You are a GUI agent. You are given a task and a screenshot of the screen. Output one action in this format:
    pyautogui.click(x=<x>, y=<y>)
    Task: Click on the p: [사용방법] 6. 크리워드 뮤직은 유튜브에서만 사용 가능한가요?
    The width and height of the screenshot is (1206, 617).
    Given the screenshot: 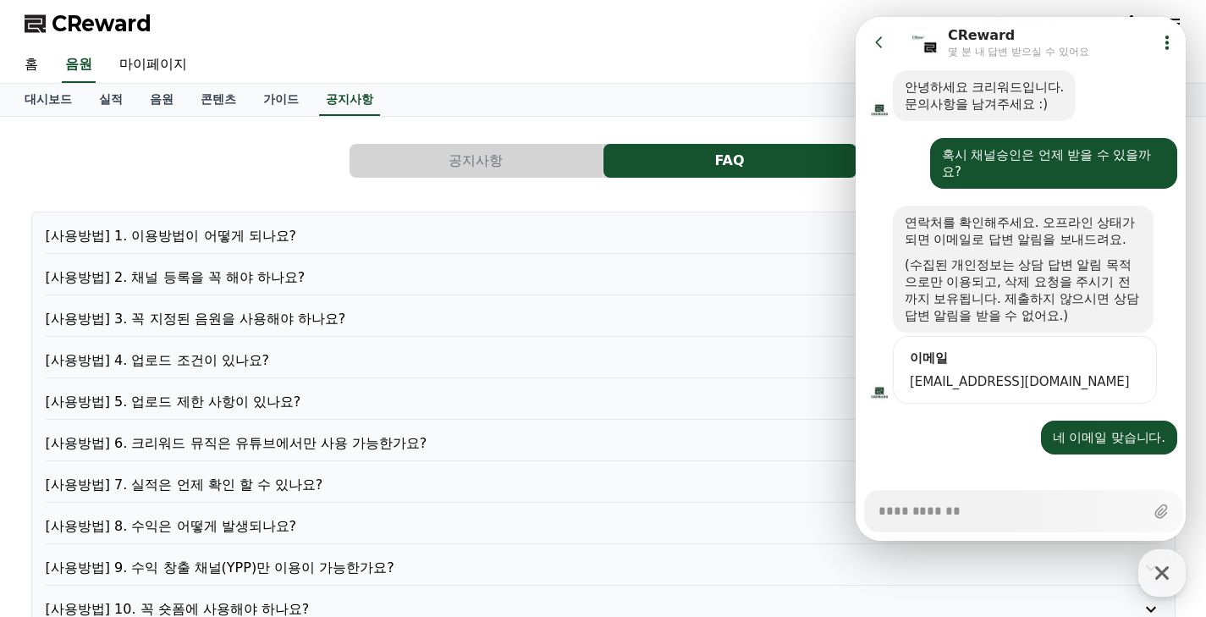 What is the action you would take?
    pyautogui.click(x=559, y=444)
    